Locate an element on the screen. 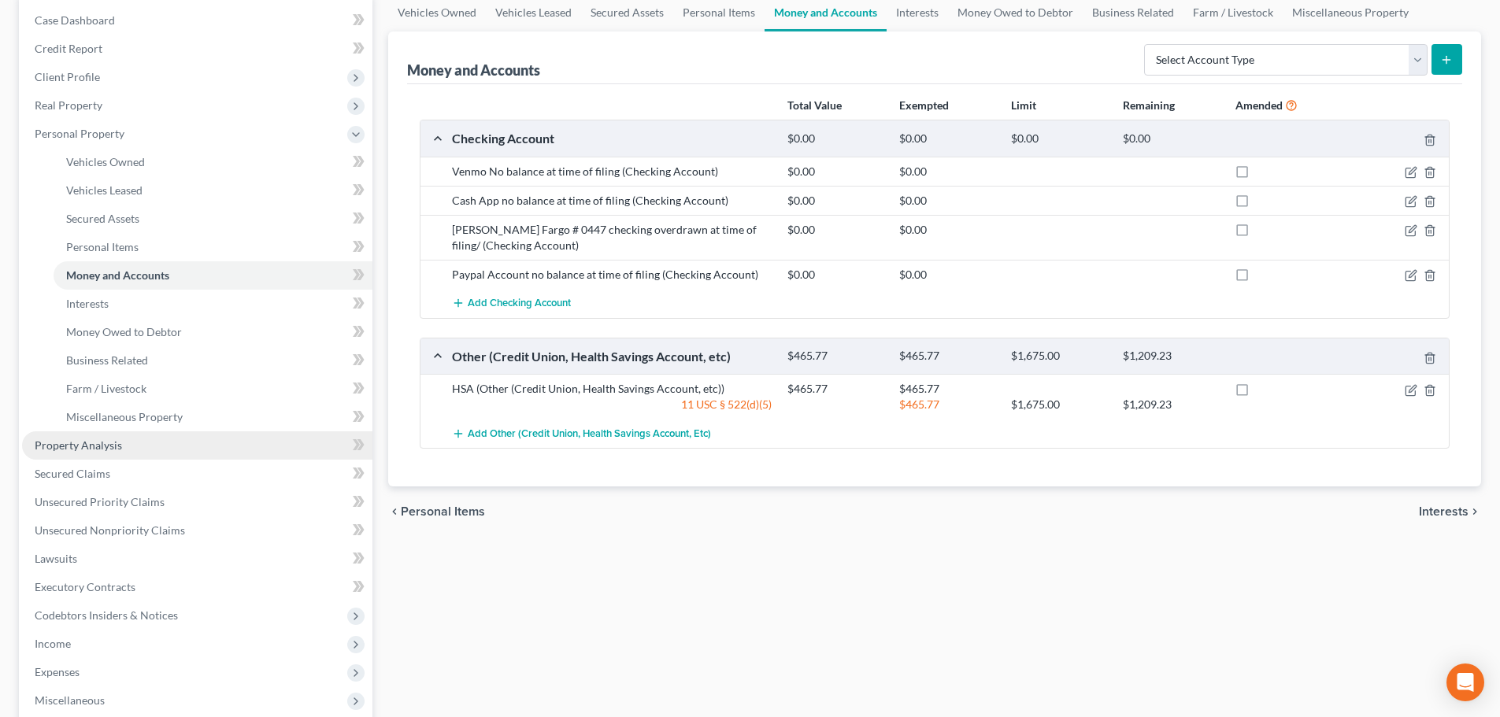 The width and height of the screenshot is (1500, 717). div: Paypal Account no balance at time of filing (Checking Account) is located at coordinates (612, 275).